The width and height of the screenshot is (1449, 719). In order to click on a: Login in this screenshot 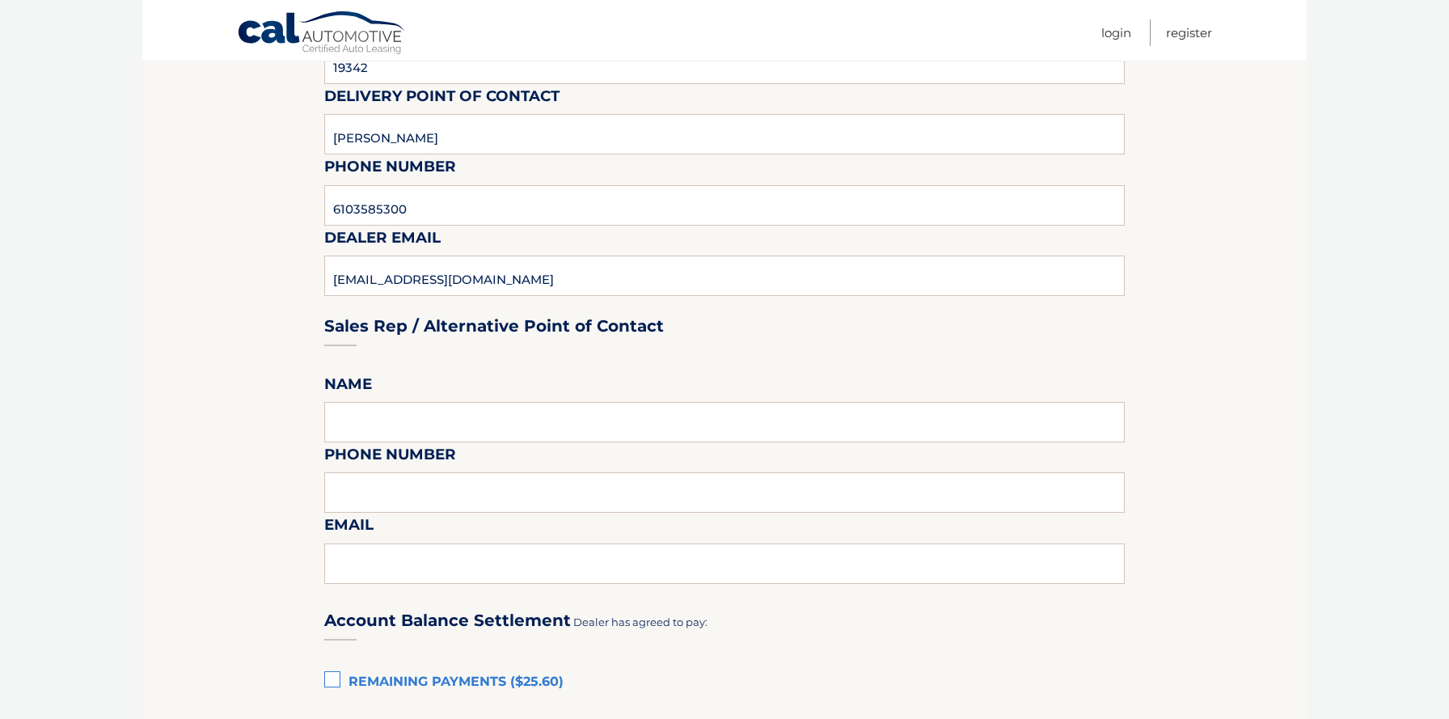, I will do `click(1116, 32)`.